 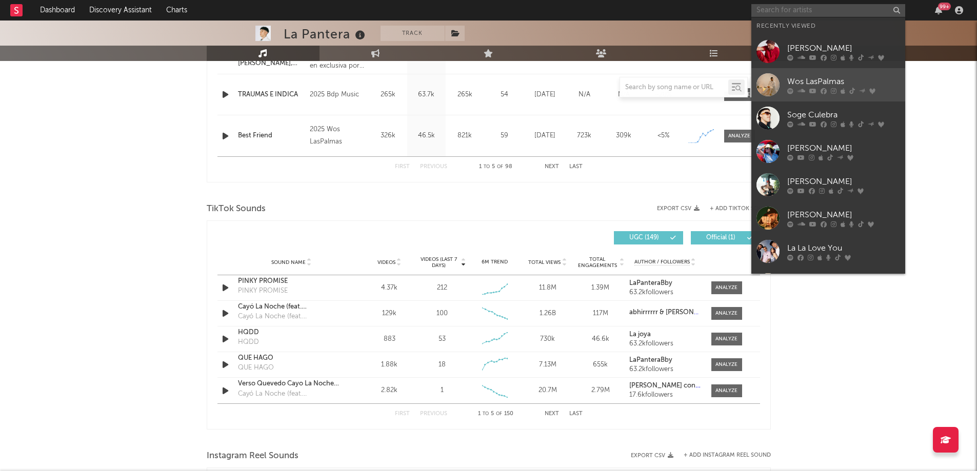 I want to click on div: 129k, so click(x=389, y=314).